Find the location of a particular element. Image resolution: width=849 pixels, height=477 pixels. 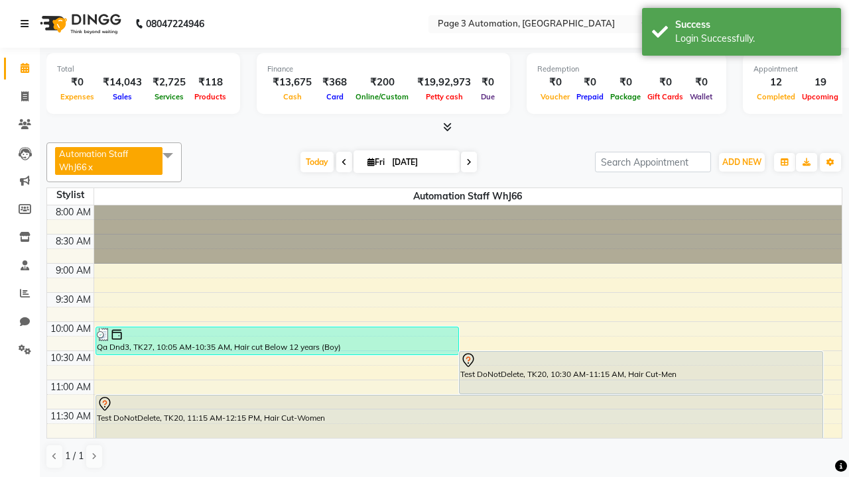

div: Total is located at coordinates (143, 69).